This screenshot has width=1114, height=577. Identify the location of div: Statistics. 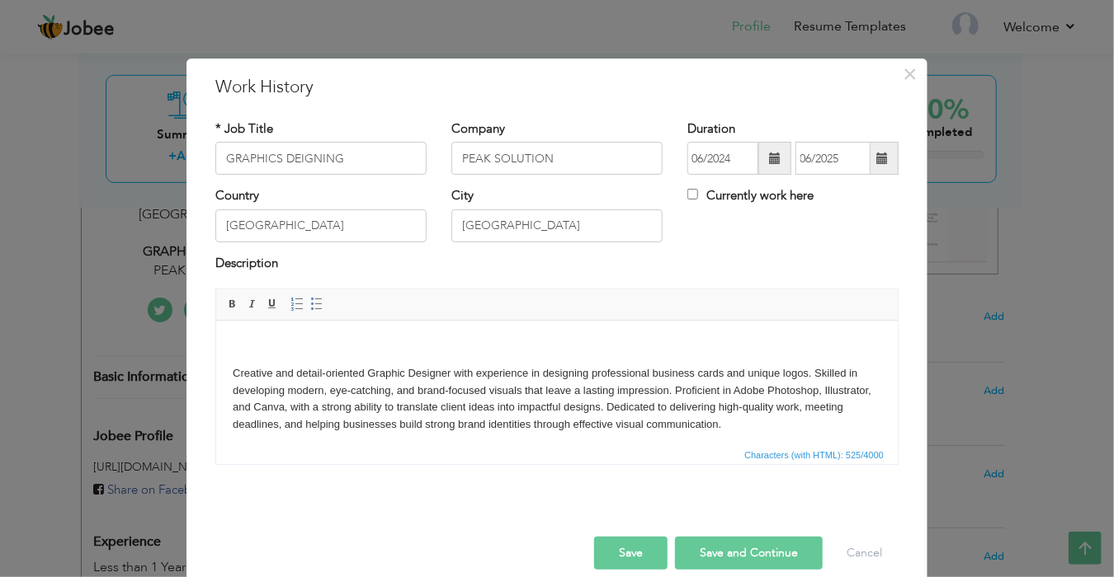
(814, 455).